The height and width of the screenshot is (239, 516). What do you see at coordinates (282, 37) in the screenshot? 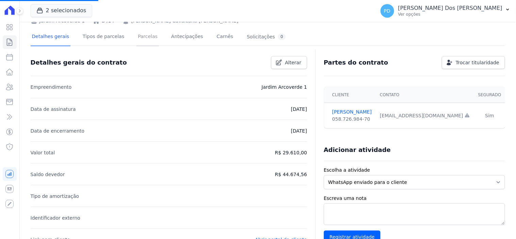
I see `div: 0` at bounding box center [282, 37].